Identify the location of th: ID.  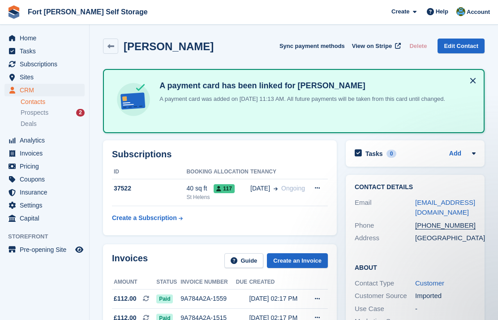
(149, 172).